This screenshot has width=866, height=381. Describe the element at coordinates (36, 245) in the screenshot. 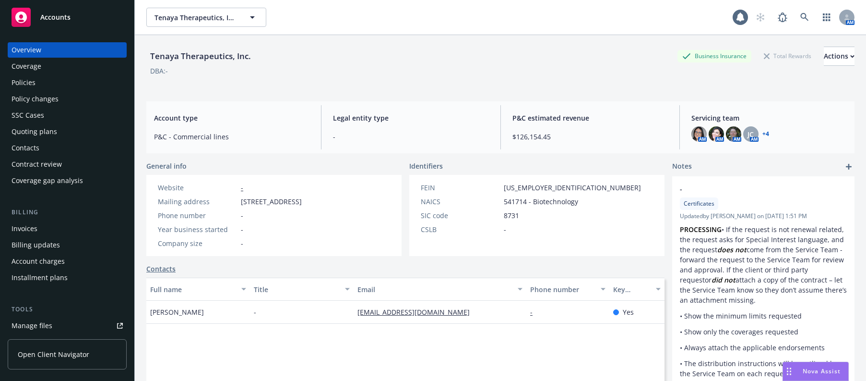

I see `div: Billing updates` at that location.